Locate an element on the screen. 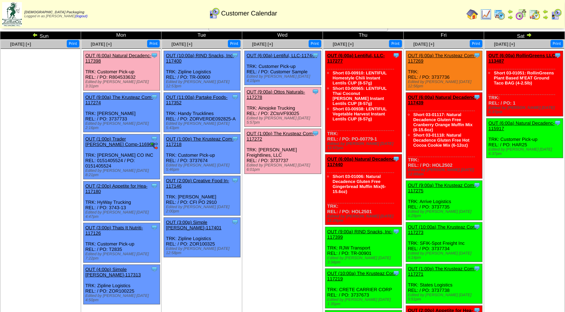  a: OUT (1:00p) The Krusteaz Com-117271 is located at coordinates (442, 271).